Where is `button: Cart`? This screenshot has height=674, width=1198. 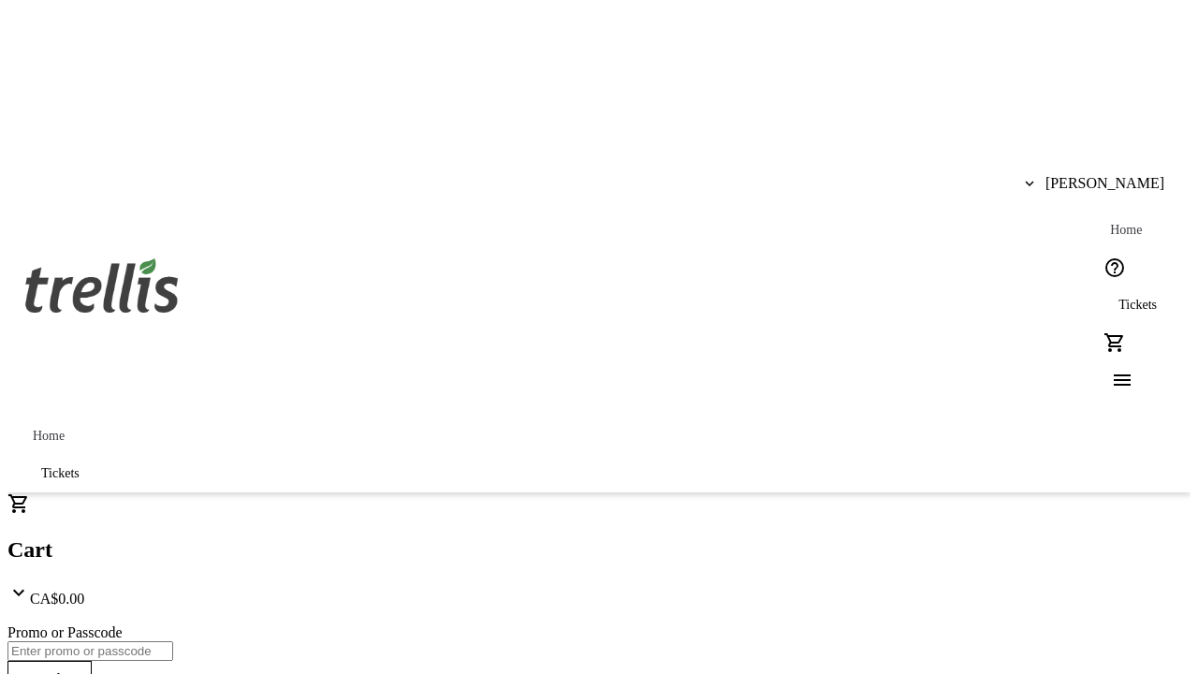
button: Cart is located at coordinates (1114, 342).